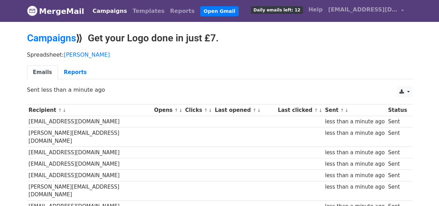 This screenshot has width=439, height=206. What do you see at coordinates (315, 10) in the screenshot?
I see `a: Help` at bounding box center [315, 10].